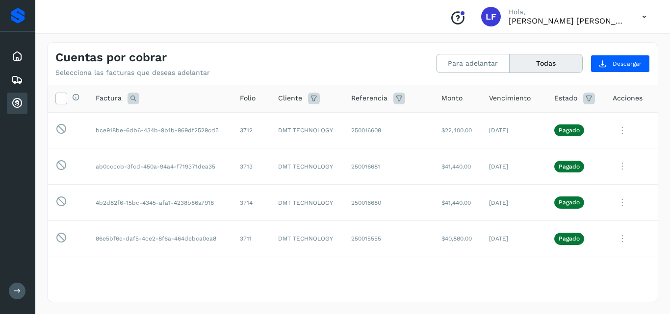  I want to click on td: 3709, so click(251, 275).